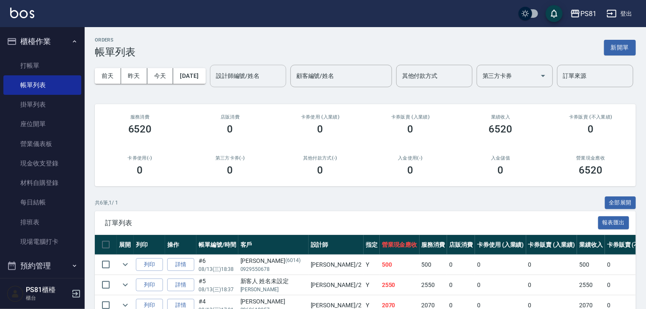  I want to click on h2: 店販消費, so click(230, 117).